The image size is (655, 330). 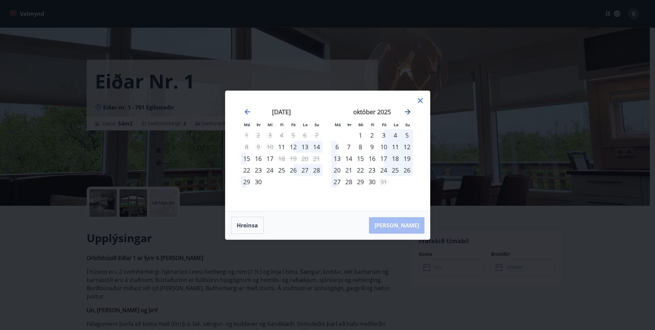 I want to click on td: Choose laugardagur, 27. september 2025 as your check-in date. It’s available., so click(x=305, y=170).